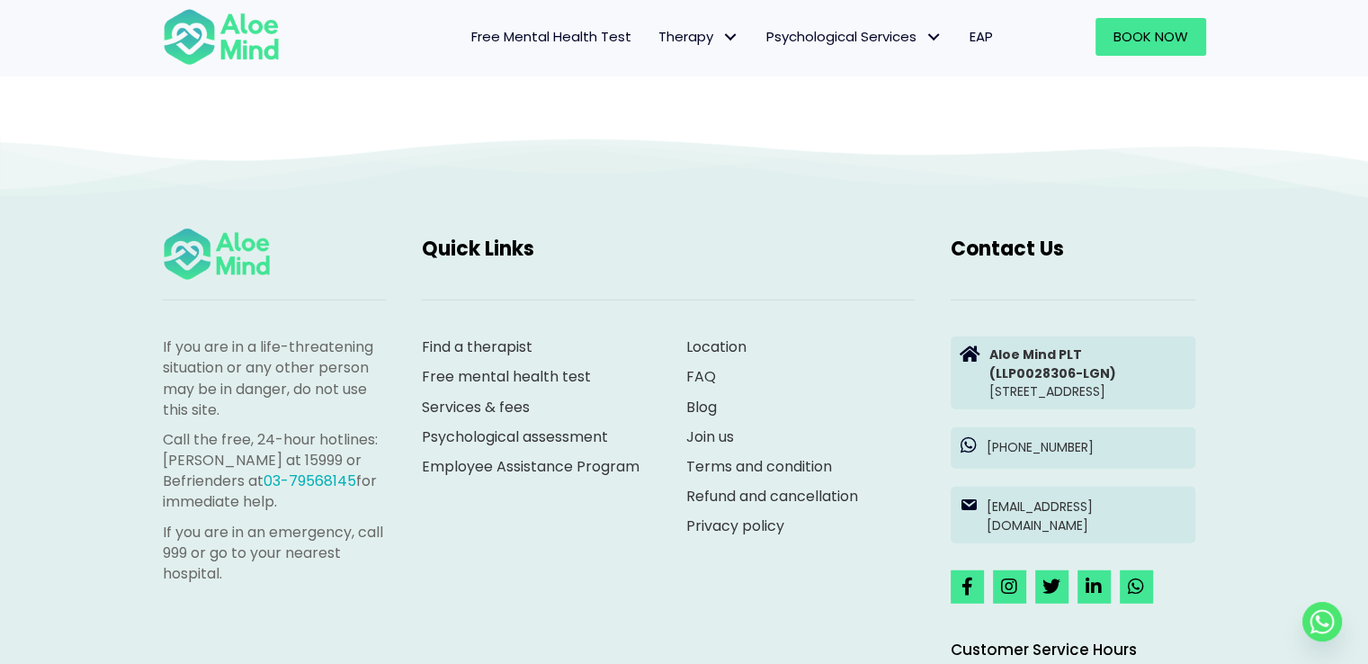  What do you see at coordinates (1043, 649) in the screenshot?
I see `span: Customer Service Hours` at bounding box center [1043, 649].